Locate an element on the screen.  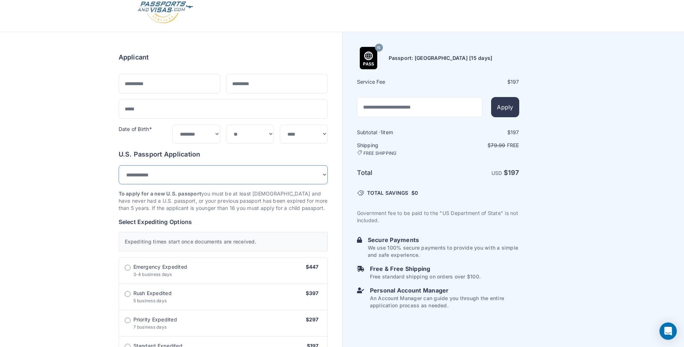
p: An Account Manager can guide you through the entire application process as needed. is located at coordinates (444, 302).